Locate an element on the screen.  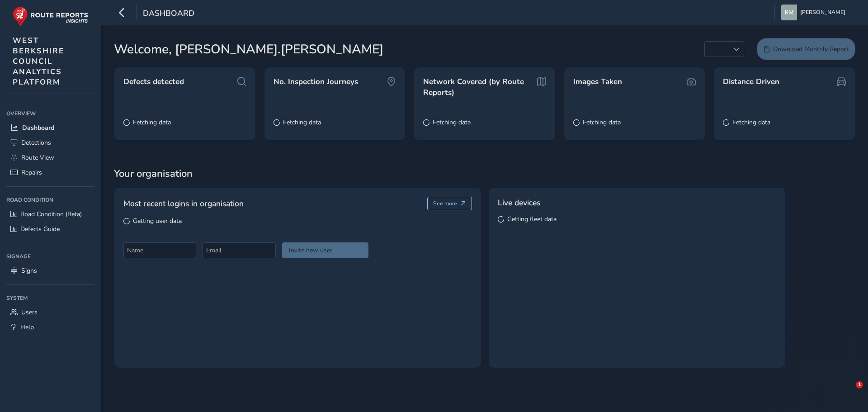
span: Images Taken is located at coordinates (598, 82).